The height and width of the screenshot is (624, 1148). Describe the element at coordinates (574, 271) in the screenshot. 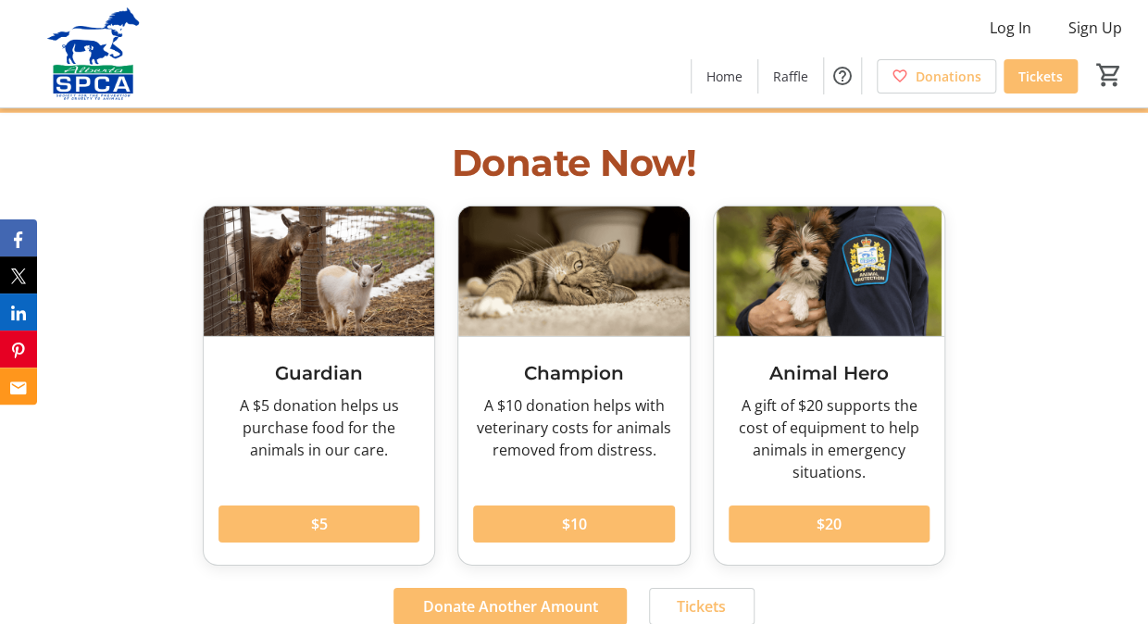

I see `img: Champion` at that location.